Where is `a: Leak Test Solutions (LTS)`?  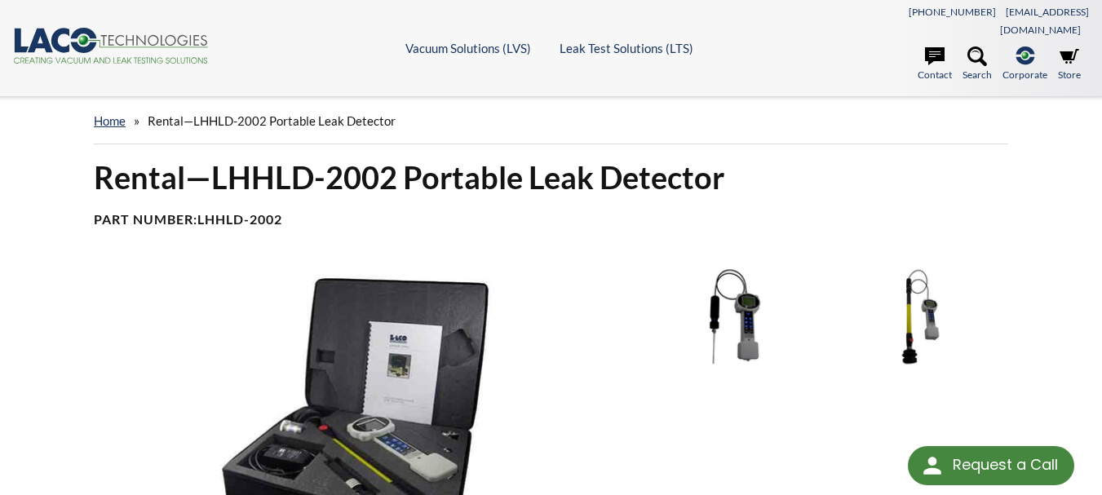 a: Leak Test Solutions (LTS) is located at coordinates (626, 48).